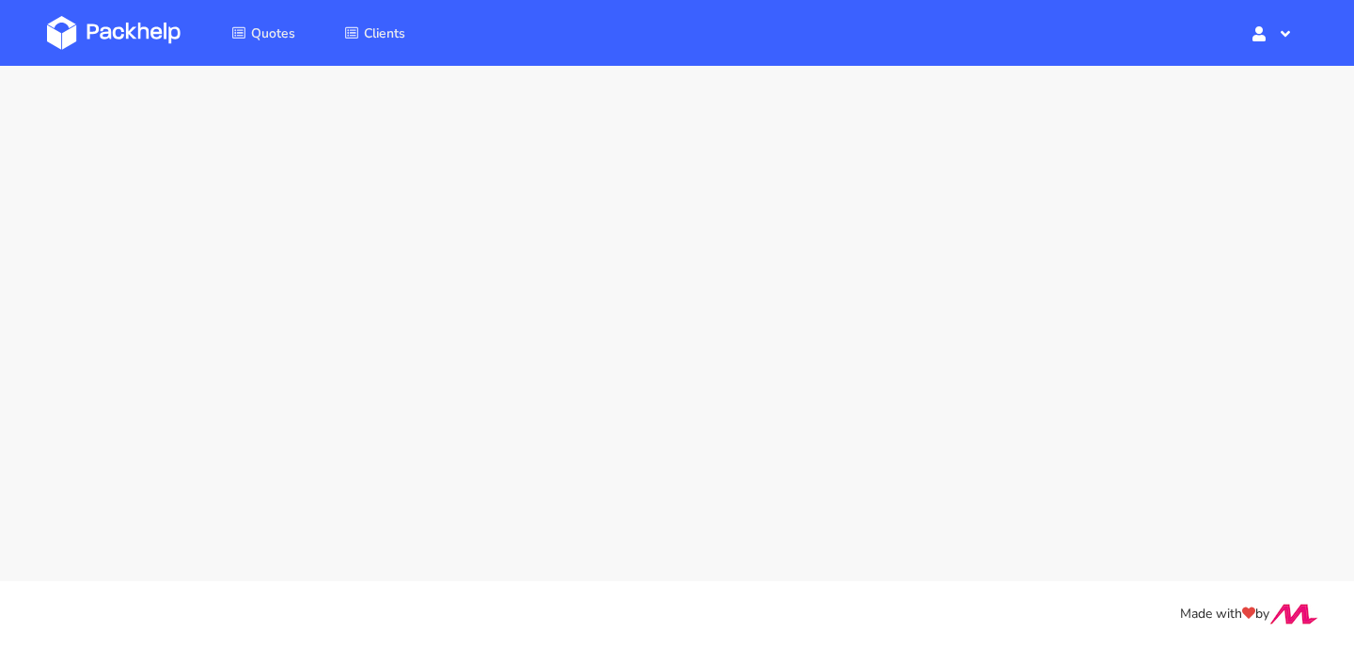  Describe the element at coordinates (374, 33) in the screenshot. I see `a: Clients` at that location.